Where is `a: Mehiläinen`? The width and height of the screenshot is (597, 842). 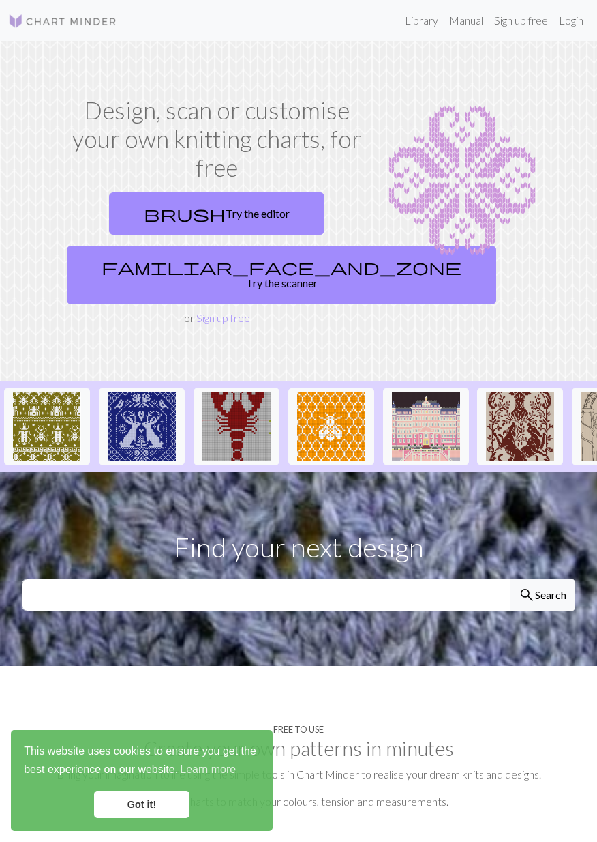 a: Mehiläinen is located at coordinates (331, 424).